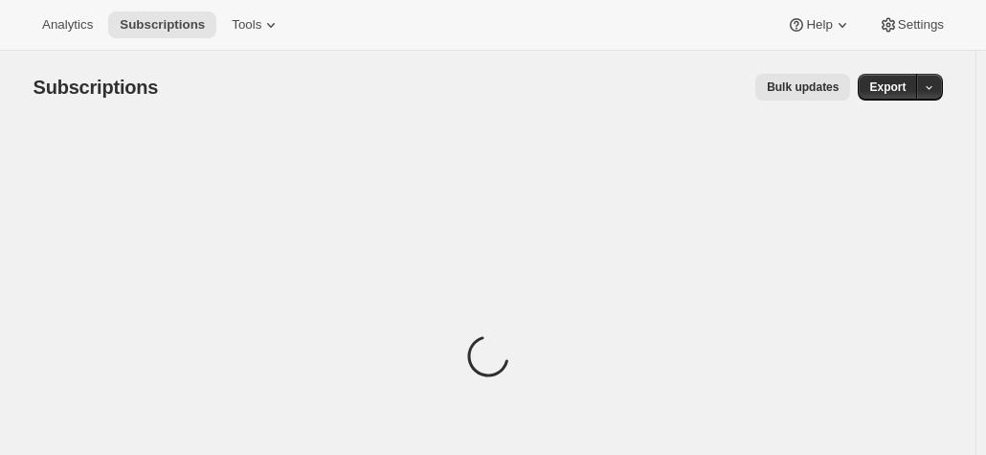  I want to click on span: Export, so click(887, 87).